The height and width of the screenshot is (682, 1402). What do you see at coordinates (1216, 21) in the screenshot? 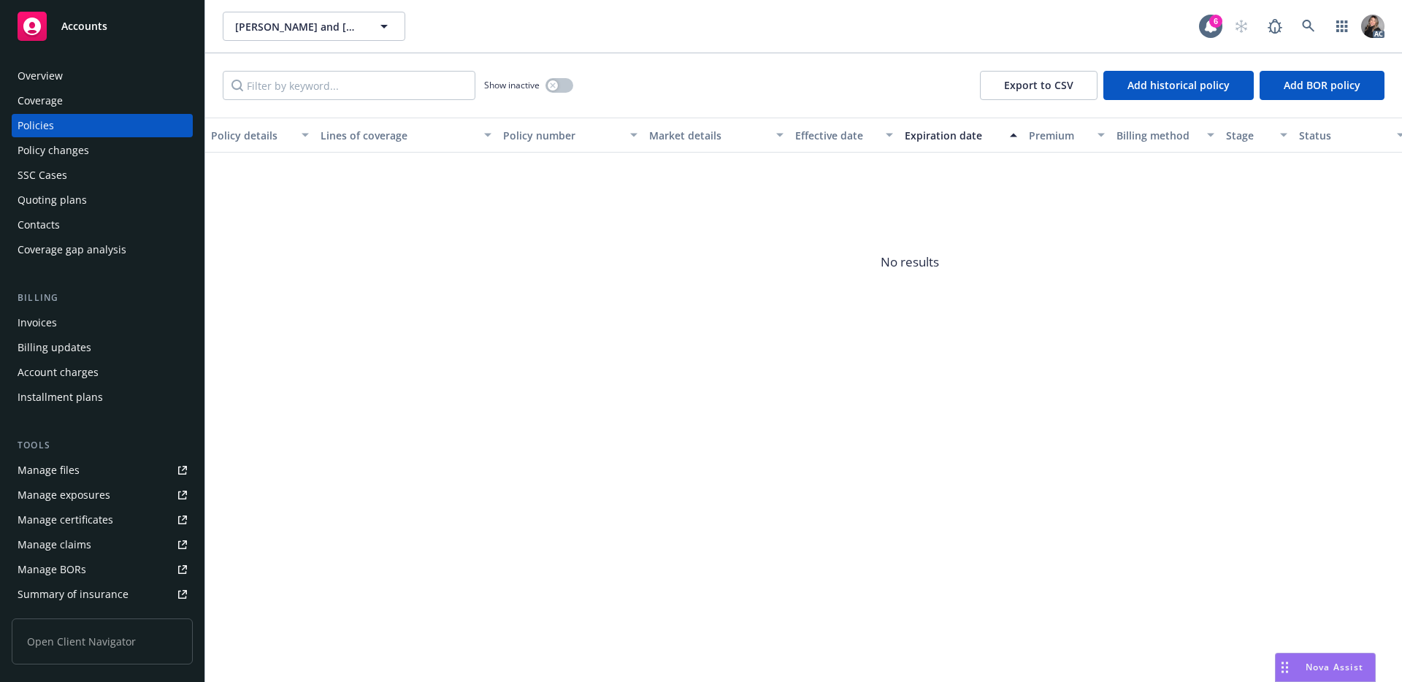
I see `div: 6` at bounding box center [1216, 21].